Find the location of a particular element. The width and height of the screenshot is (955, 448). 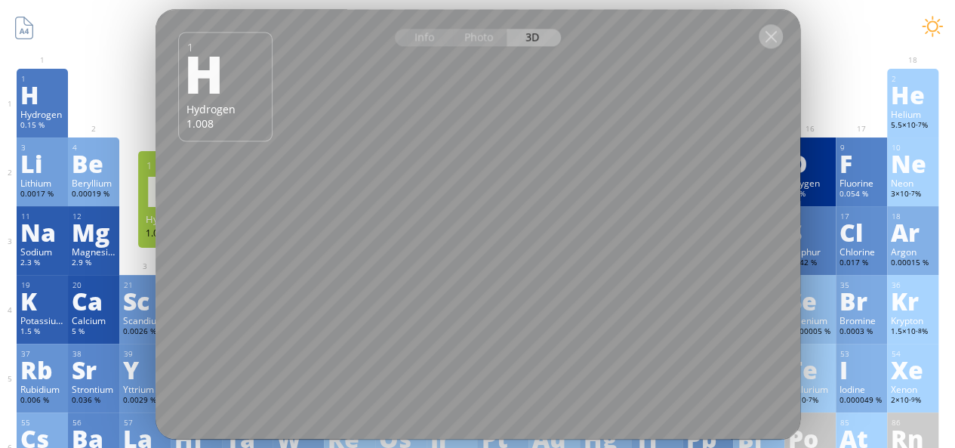

div: 39 is located at coordinates (145, 353).